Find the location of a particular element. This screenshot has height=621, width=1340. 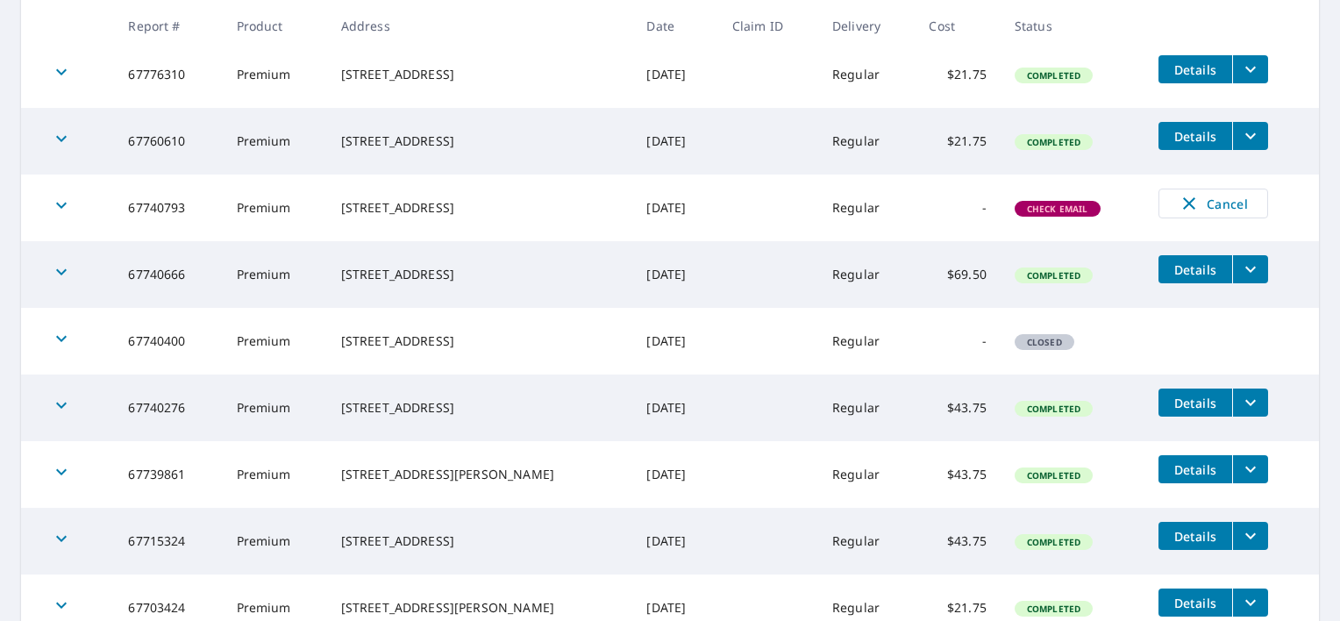

td: 67739861 is located at coordinates (168, 474).